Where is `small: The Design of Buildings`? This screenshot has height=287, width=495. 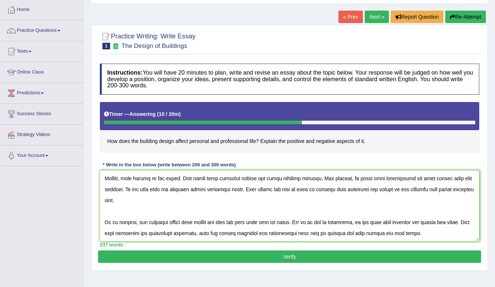
small: The Design of Buildings is located at coordinates (154, 46).